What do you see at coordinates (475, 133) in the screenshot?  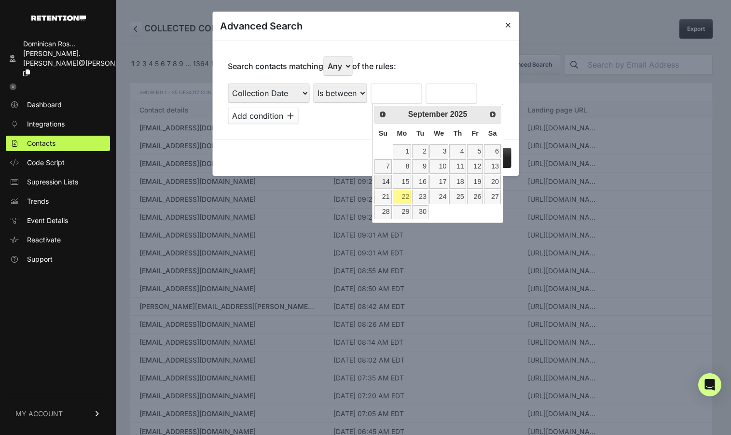 I see `span: Friday` at bounding box center [475, 133].